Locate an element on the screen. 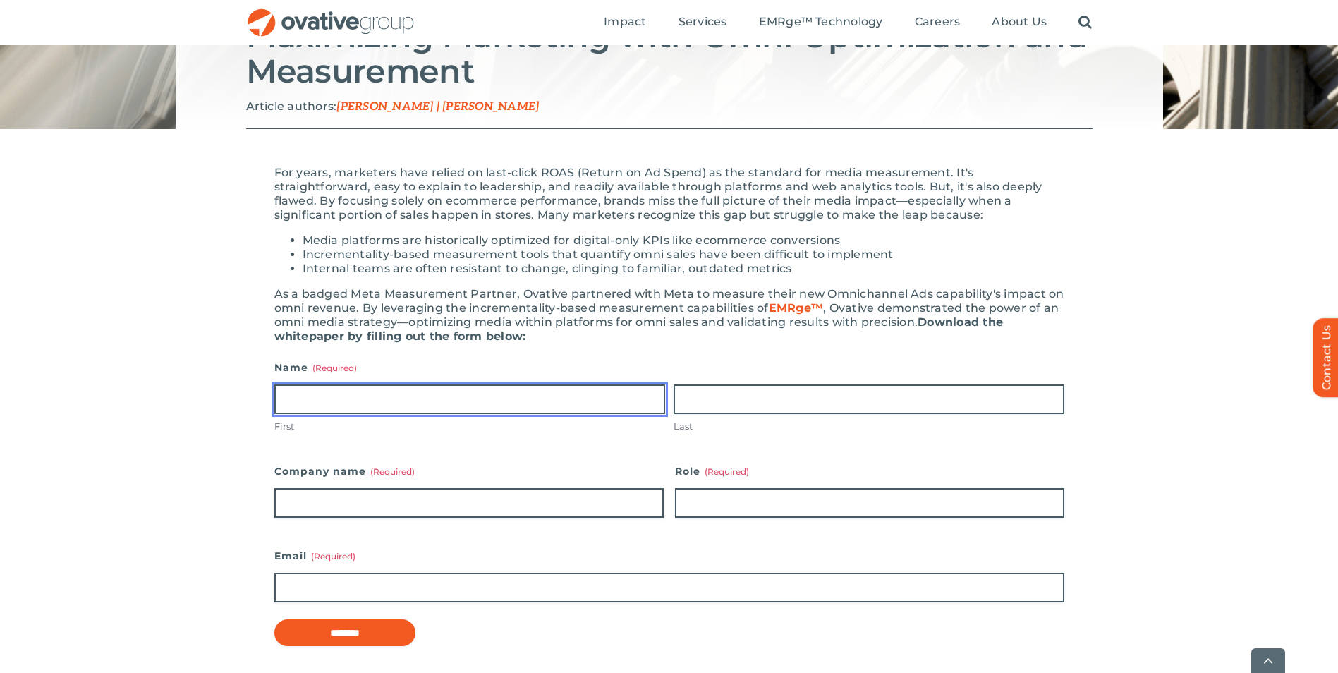 This screenshot has height=673, width=1338. a: EMRge™ Technology is located at coordinates (821, 23).